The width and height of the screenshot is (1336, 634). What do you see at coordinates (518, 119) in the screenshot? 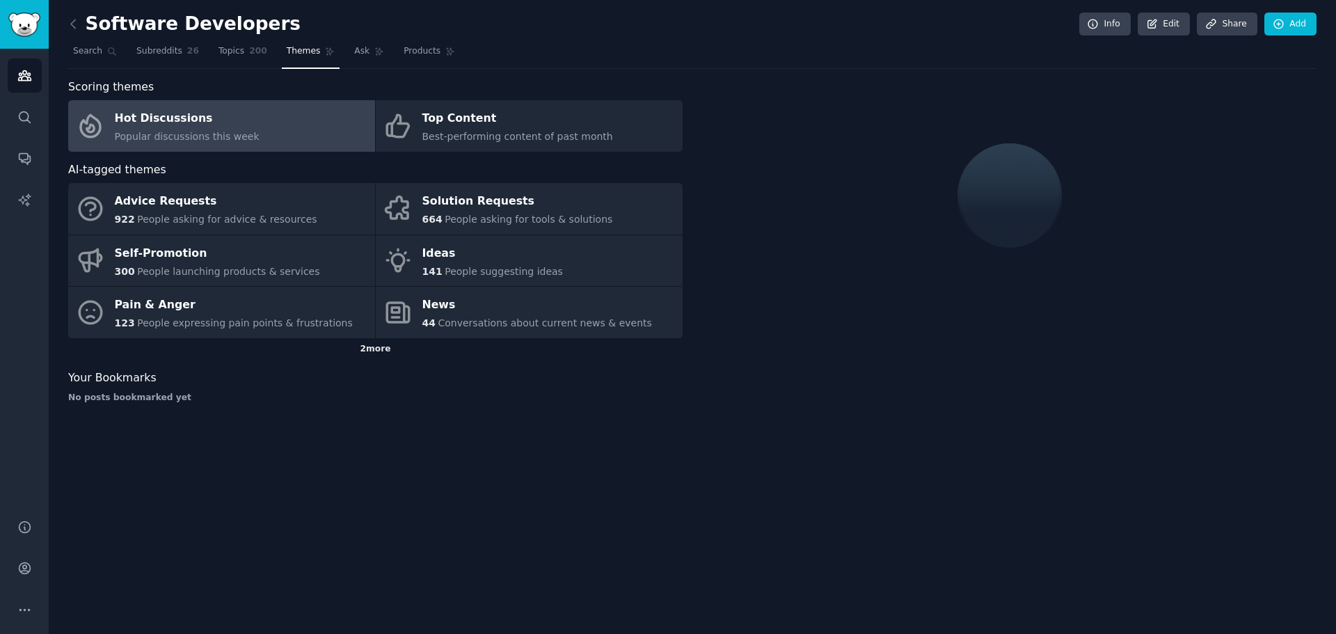
I see `div: Top Content` at bounding box center [518, 119].